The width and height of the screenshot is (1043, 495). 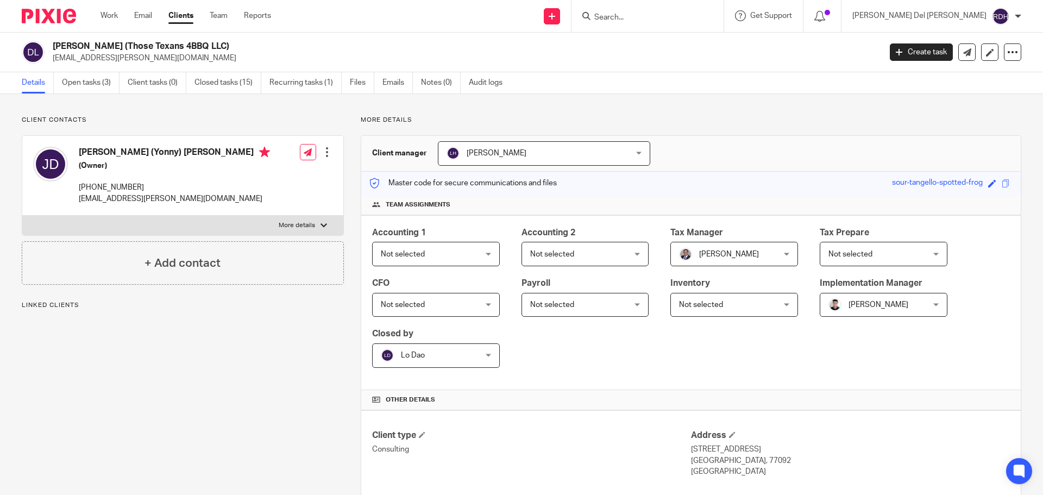 What do you see at coordinates (642, 18) in the screenshot?
I see `input: Search` at bounding box center [642, 18].